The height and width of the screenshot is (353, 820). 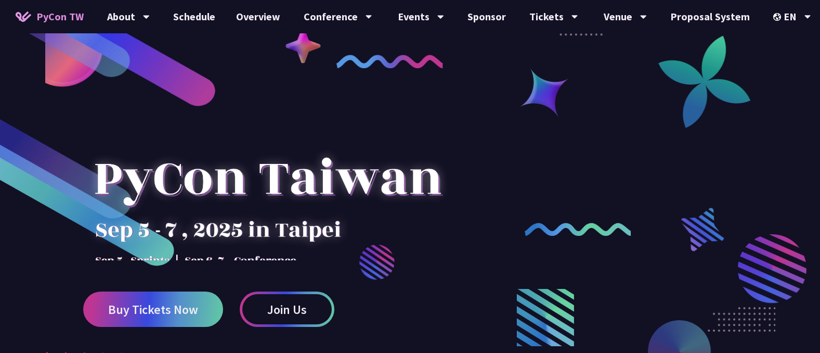 I want to click on img: Locale Icon, so click(x=778, y=17).